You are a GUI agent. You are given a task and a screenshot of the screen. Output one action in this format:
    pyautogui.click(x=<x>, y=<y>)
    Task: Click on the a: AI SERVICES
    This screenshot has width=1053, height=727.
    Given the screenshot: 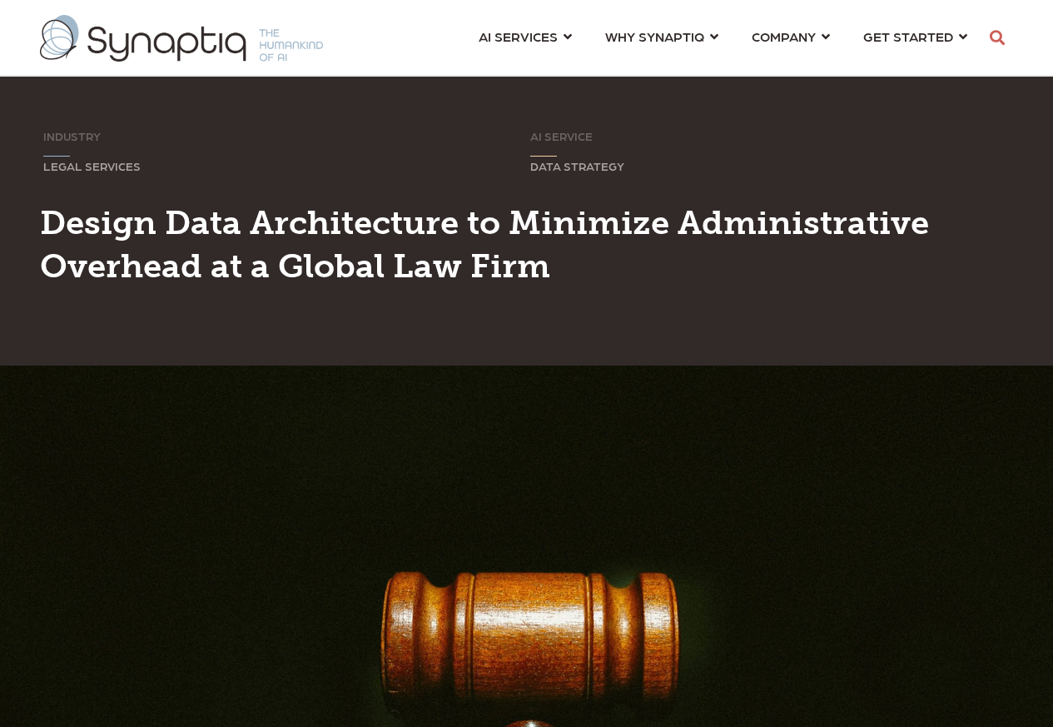 What is the action you would take?
    pyautogui.click(x=525, y=36)
    